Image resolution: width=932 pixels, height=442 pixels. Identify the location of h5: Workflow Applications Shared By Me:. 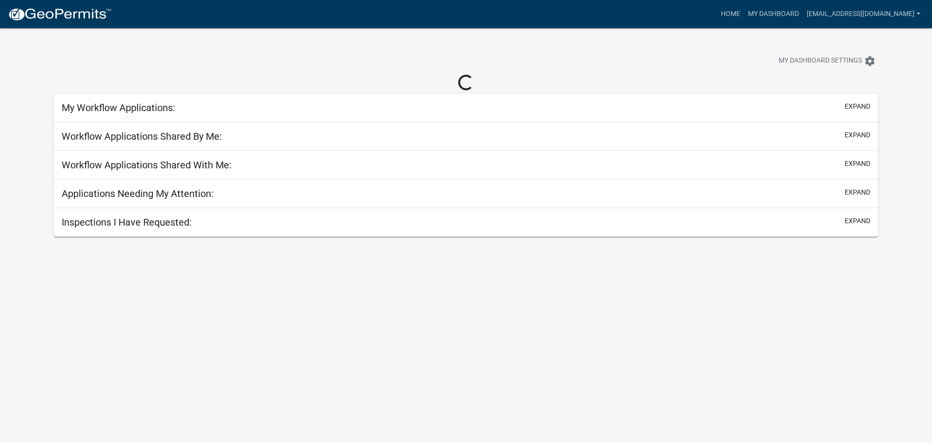
(142, 136).